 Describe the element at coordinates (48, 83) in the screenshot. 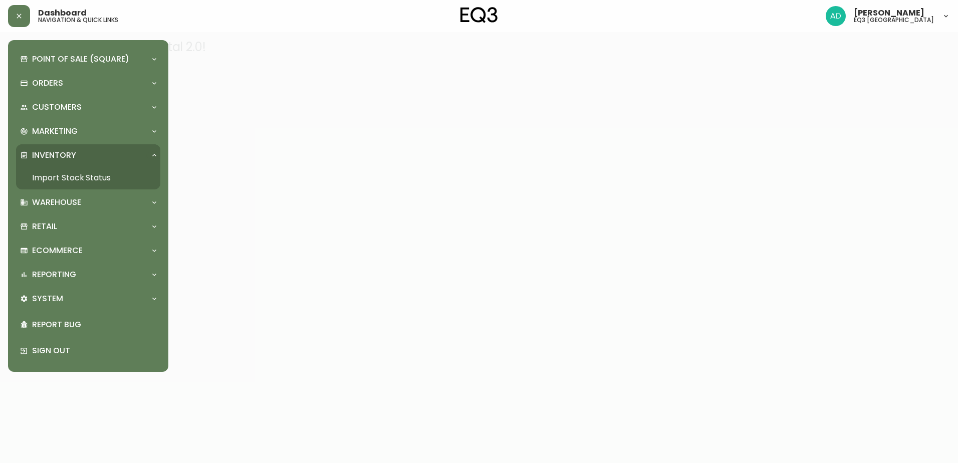

I see `p: Orders` at that location.